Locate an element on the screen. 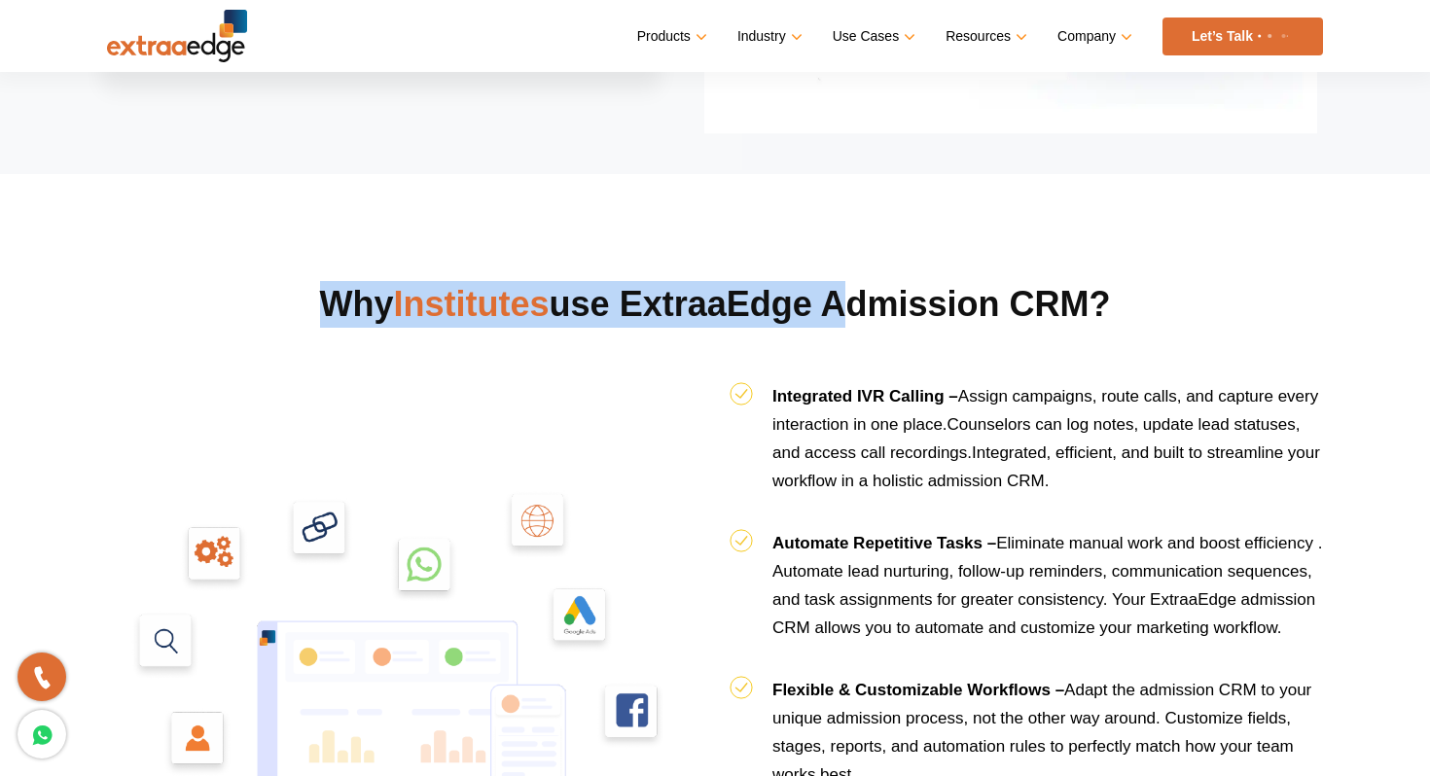  a: Let’s Talk is located at coordinates (1242, 36).